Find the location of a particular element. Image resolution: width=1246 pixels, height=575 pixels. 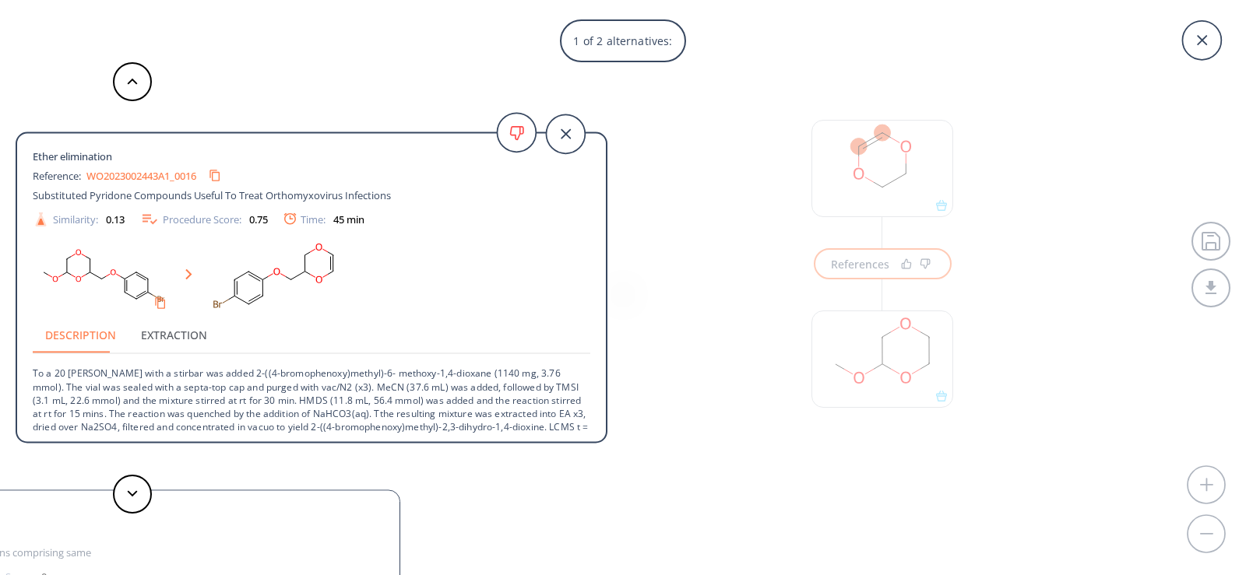

div: procedure tabs is located at coordinates (311, 335).